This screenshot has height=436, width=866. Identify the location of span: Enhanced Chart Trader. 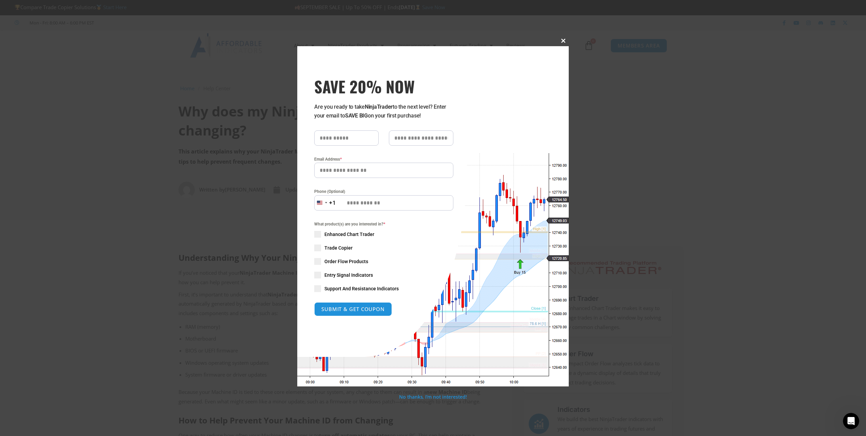
(349, 234).